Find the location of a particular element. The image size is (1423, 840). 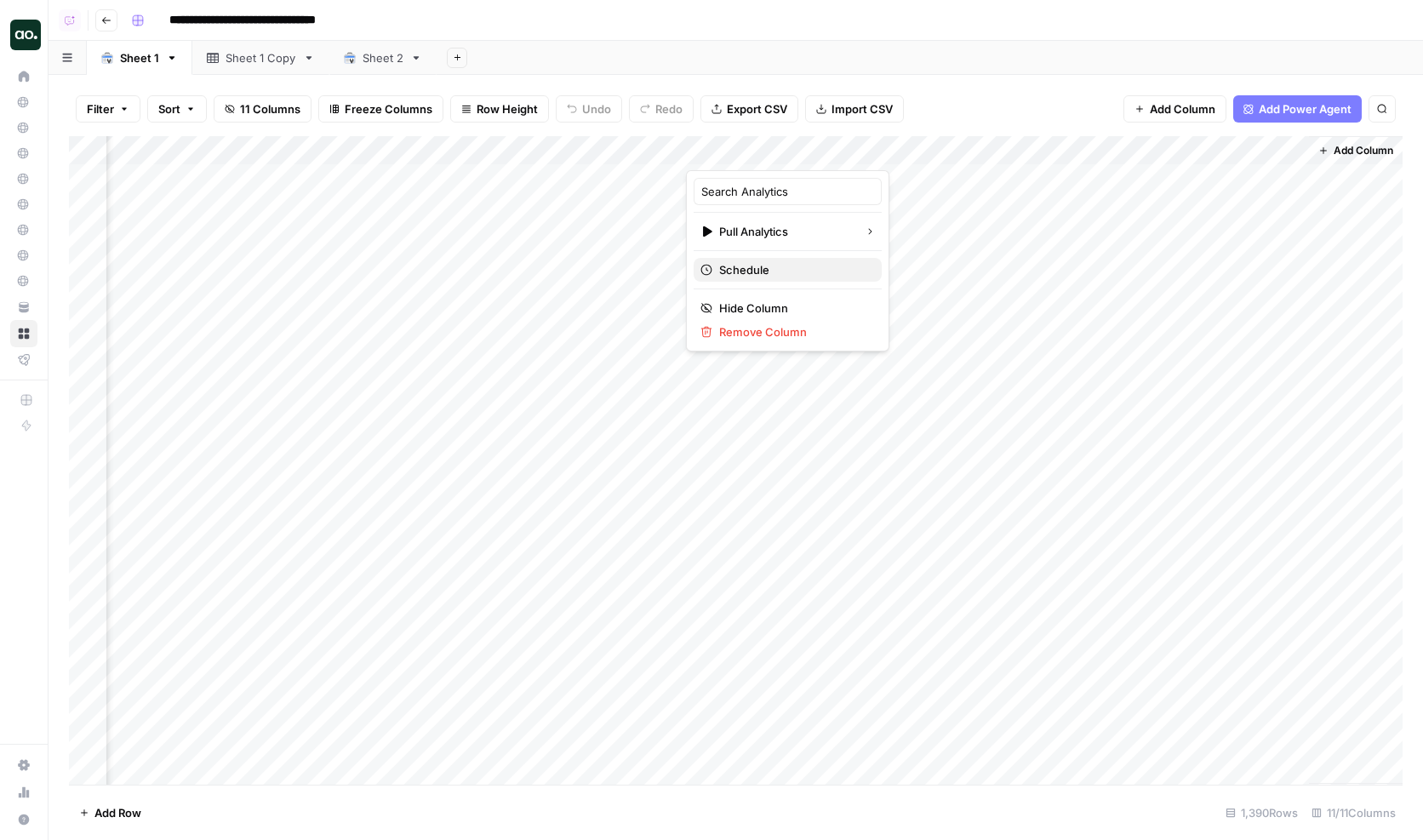

a: Flightpath is located at coordinates (24, 360).